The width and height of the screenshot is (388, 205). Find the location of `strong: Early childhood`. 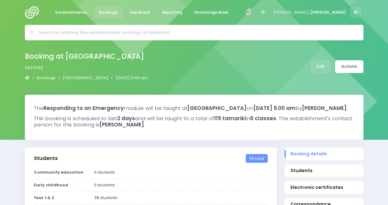

strong: Early childhood is located at coordinates (51, 185).